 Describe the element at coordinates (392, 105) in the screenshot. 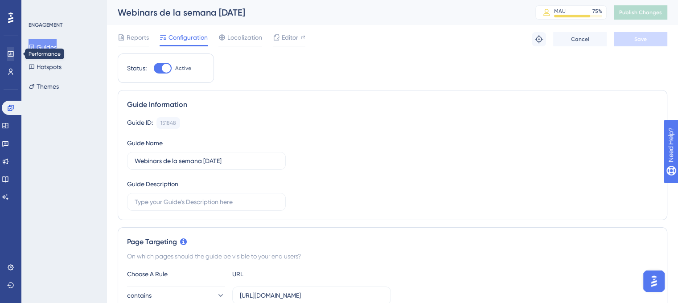

I see `div: Guide Information` at that location.